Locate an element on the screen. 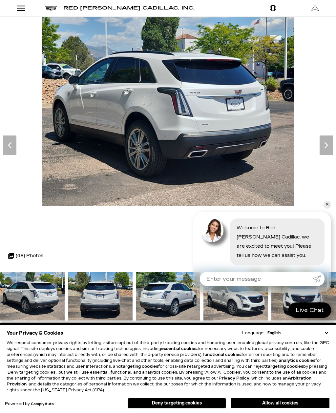  span: Live Chat is located at coordinates (309, 310).